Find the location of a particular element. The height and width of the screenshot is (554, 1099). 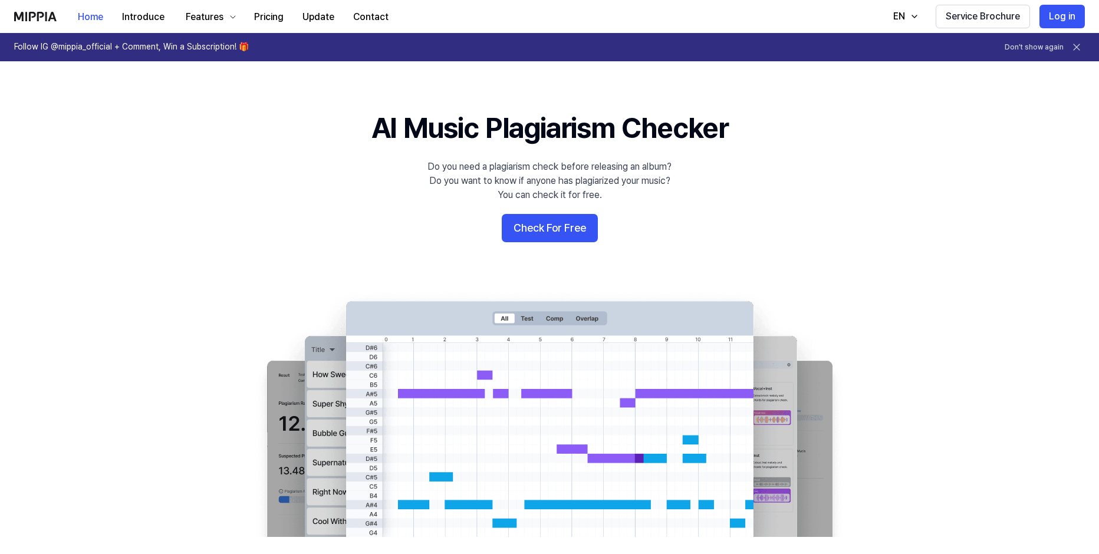

div: Do you need a plagiarism check before releasing an album? Do you want to know if anyone has plagi... is located at coordinates (549, 181).